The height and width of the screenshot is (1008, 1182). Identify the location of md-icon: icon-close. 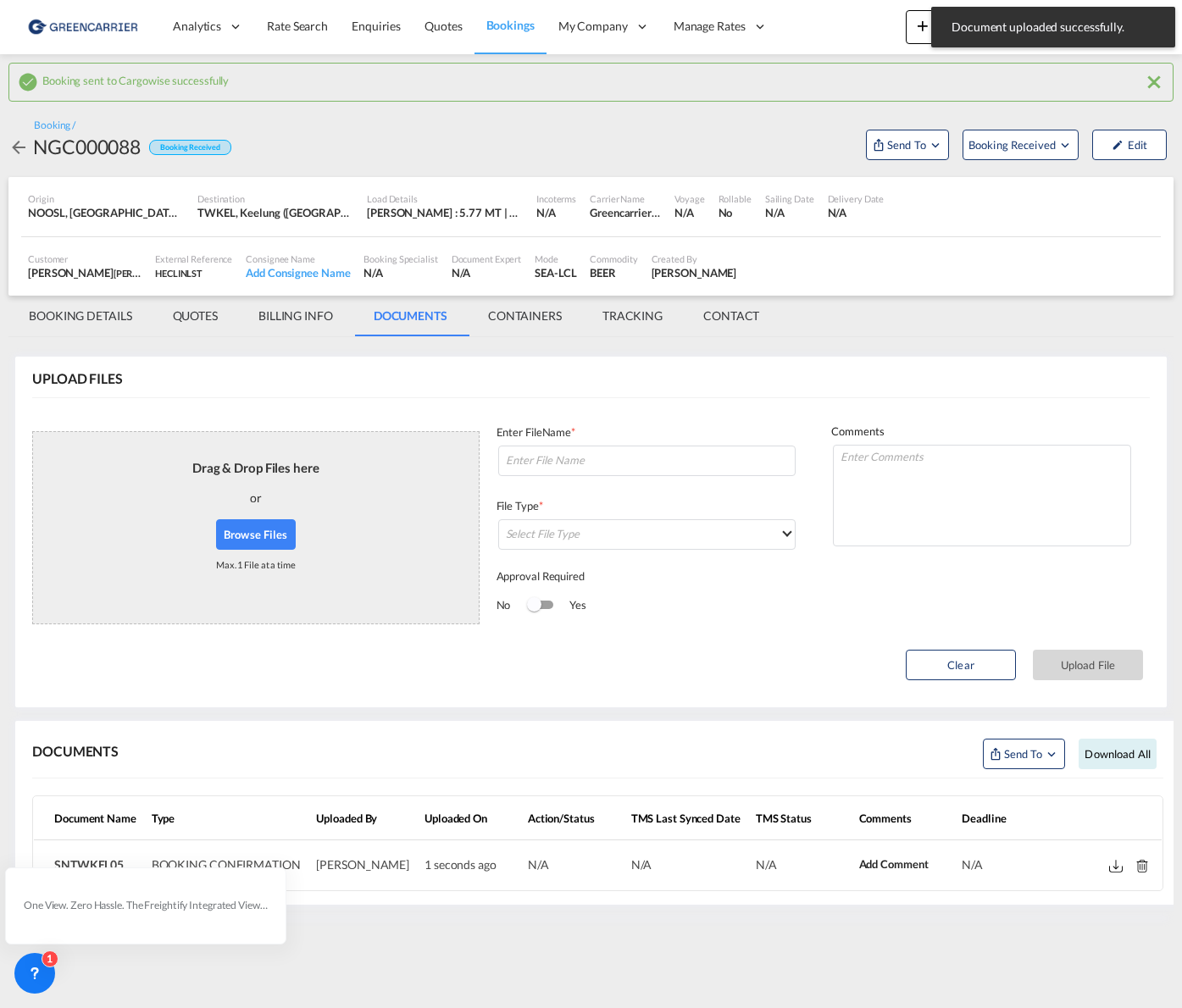
(1154, 83).